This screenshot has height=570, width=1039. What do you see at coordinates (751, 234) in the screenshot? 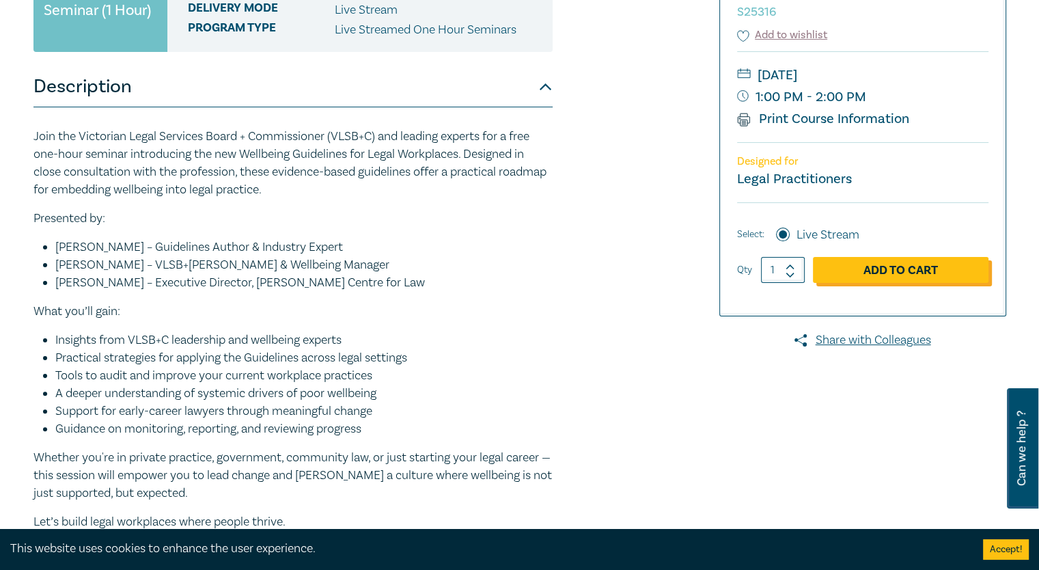
I see `span: Select:` at bounding box center [751, 234].